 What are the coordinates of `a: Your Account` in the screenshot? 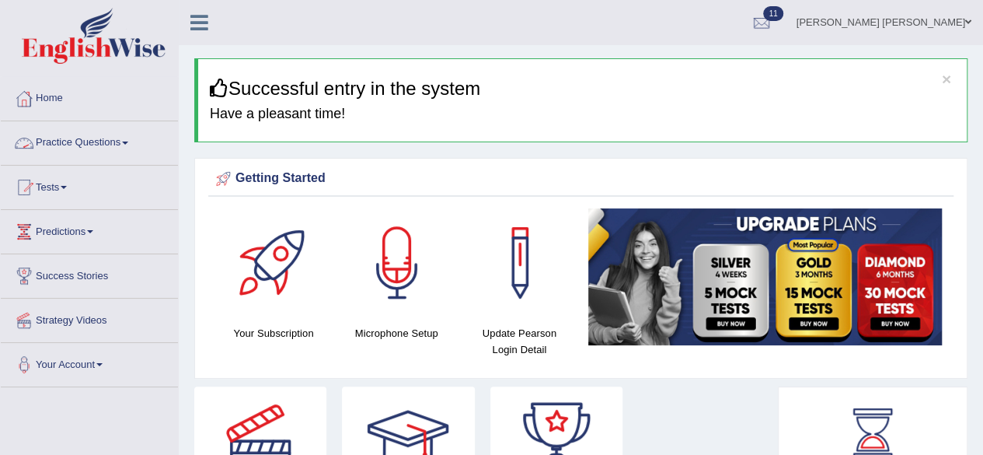 It's located at (89, 362).